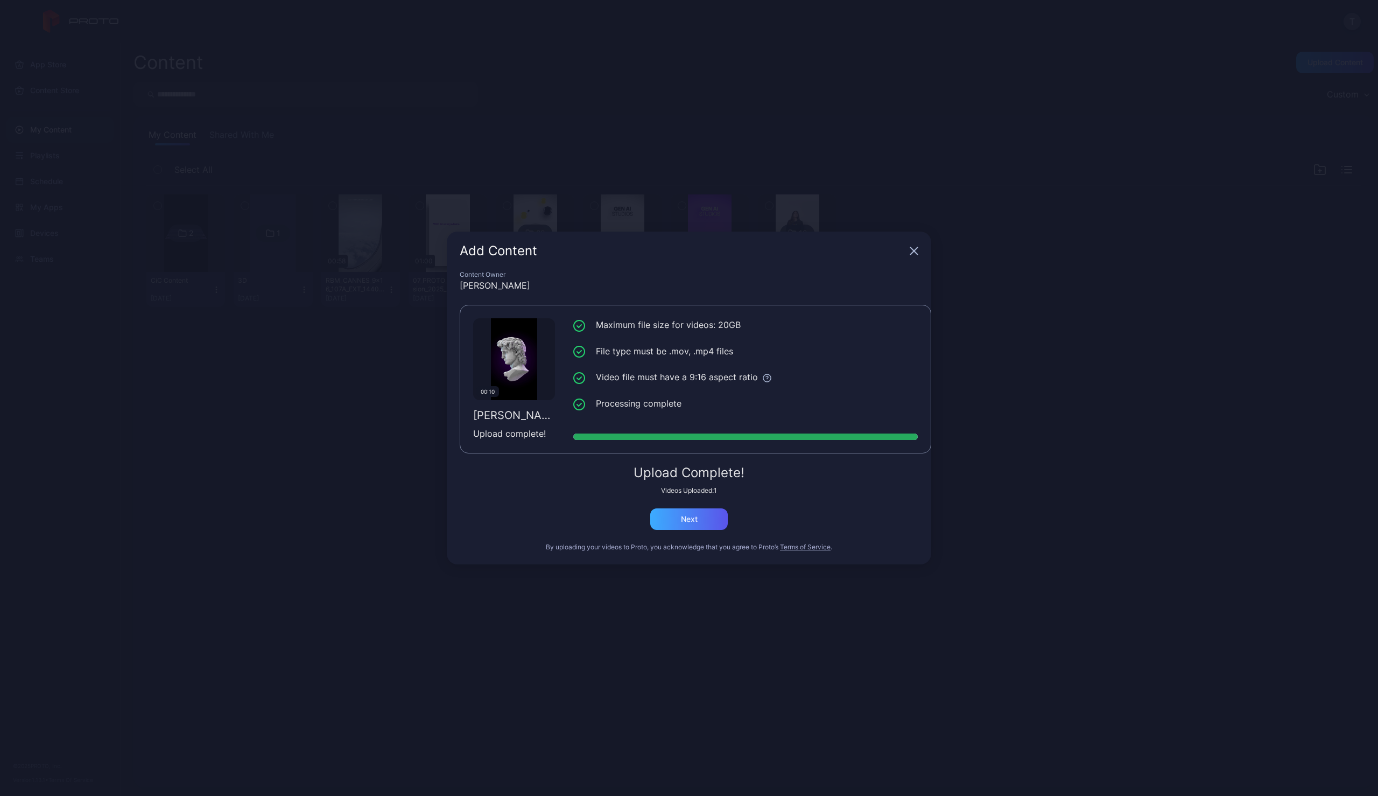 Image resolution: width=1378 pixels, height=796 pixels. Describe the element at coordinates (746, 325) in the screenshot. I see `li: Maximum file size for videos: 20GB` at that location.